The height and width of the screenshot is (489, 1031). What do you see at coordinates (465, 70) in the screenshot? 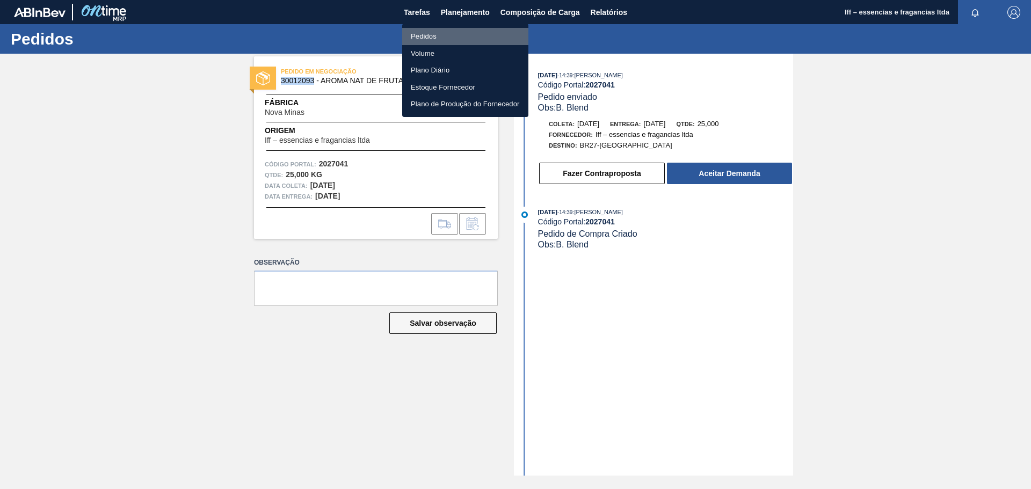
I see `li: Plano Diário` at bounding box center [465, 70].